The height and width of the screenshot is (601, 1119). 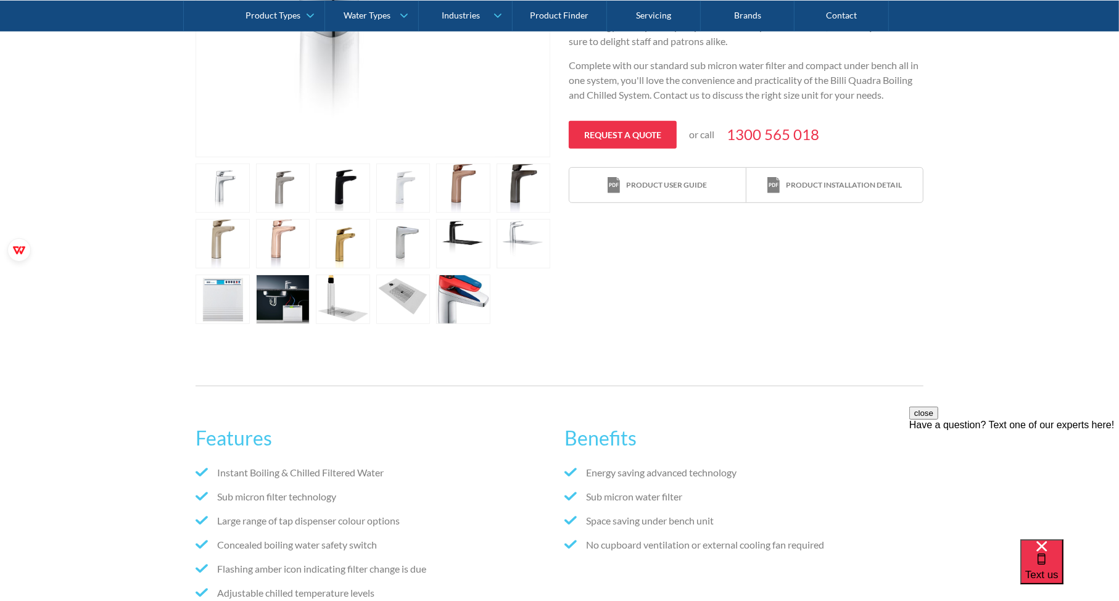 What do you see at coordinates (744, 521) in the screenshot?
I see `li: Space saving under bench unit` at bounding box center [744, 521].